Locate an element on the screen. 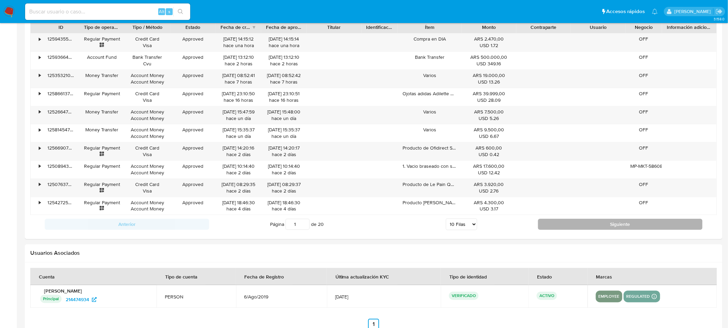 This screenshot has width=728, height=328. span: Alt is located at coordinates (162, 11).